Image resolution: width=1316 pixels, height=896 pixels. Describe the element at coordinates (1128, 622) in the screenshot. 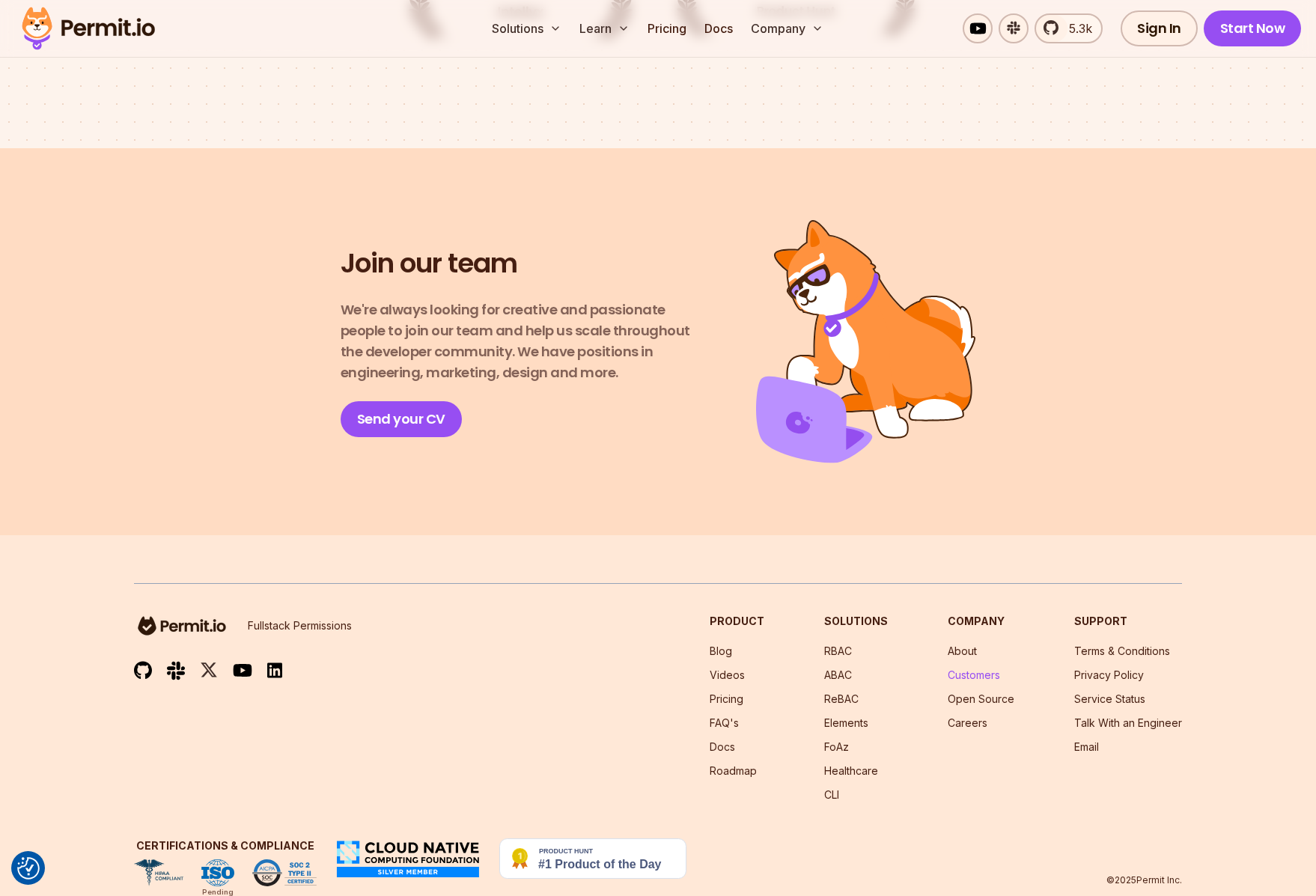

I see `h3: Support` at that location.